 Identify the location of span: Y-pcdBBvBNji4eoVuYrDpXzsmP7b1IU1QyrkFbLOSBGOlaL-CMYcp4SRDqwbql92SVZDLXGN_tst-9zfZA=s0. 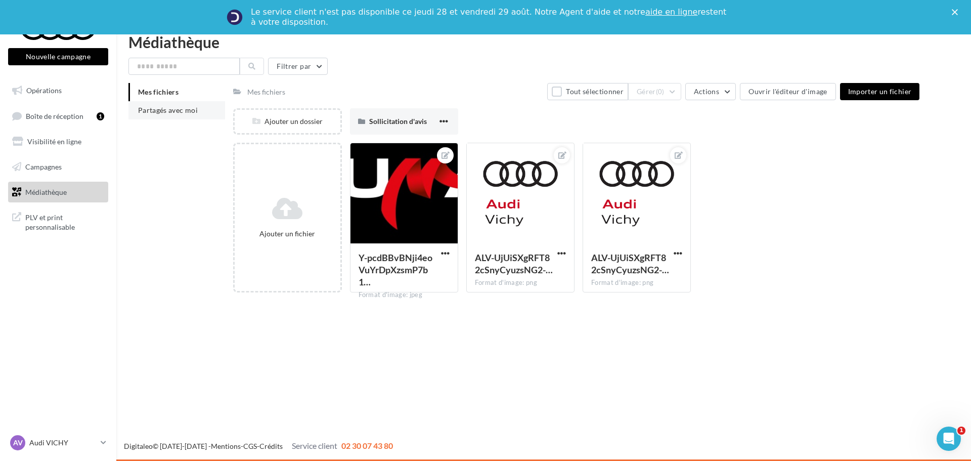
(395, 270).